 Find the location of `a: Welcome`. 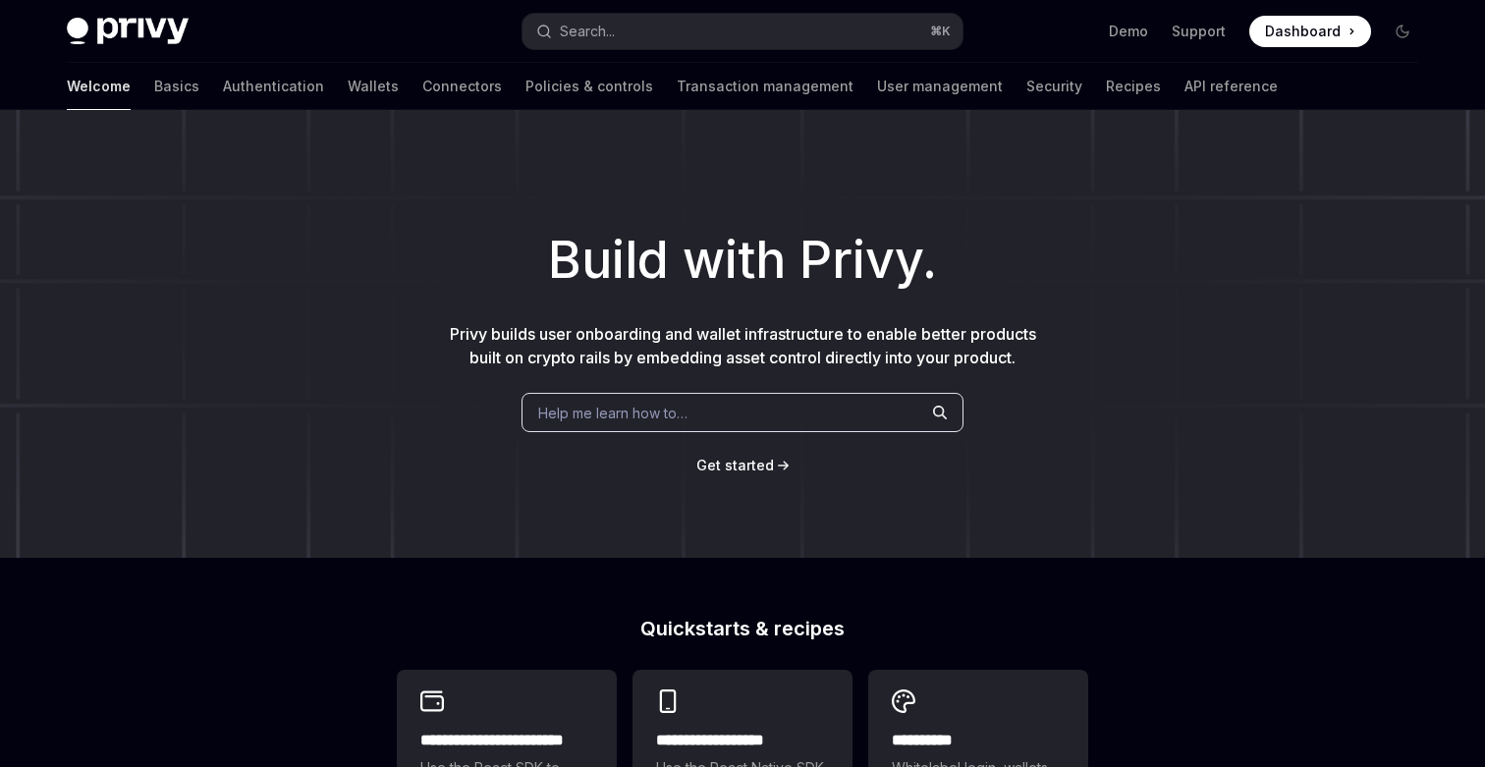

a: Welcome is located at coordinates (98, 86).